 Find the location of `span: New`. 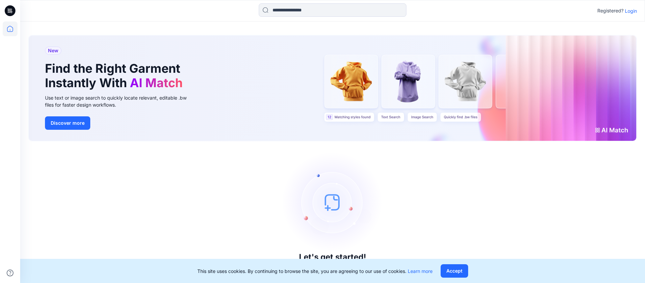

span: New is located at coordinates (53, 51).